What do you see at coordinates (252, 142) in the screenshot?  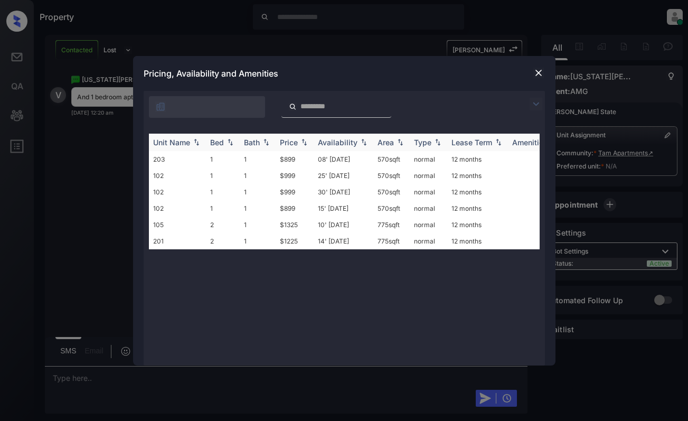 I see `div: Bath` at bounding box center [252, 142].